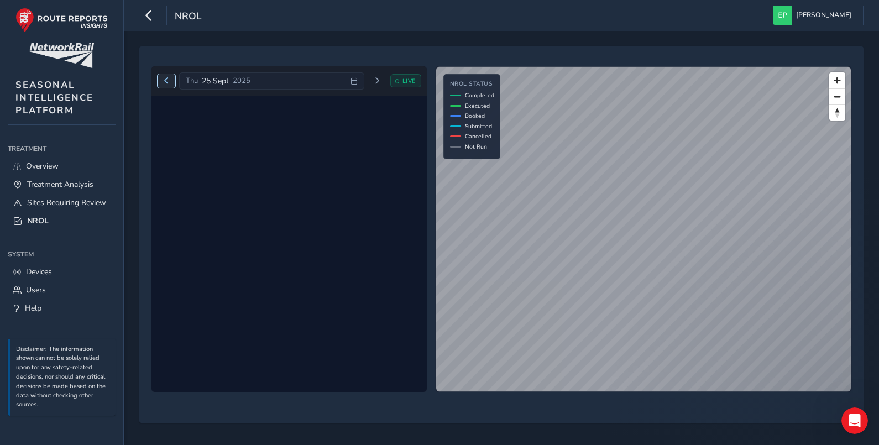  Describe the element at coordinates (66, 202) in the screenshot. I see `span: Sites Requiring Review` at that location.